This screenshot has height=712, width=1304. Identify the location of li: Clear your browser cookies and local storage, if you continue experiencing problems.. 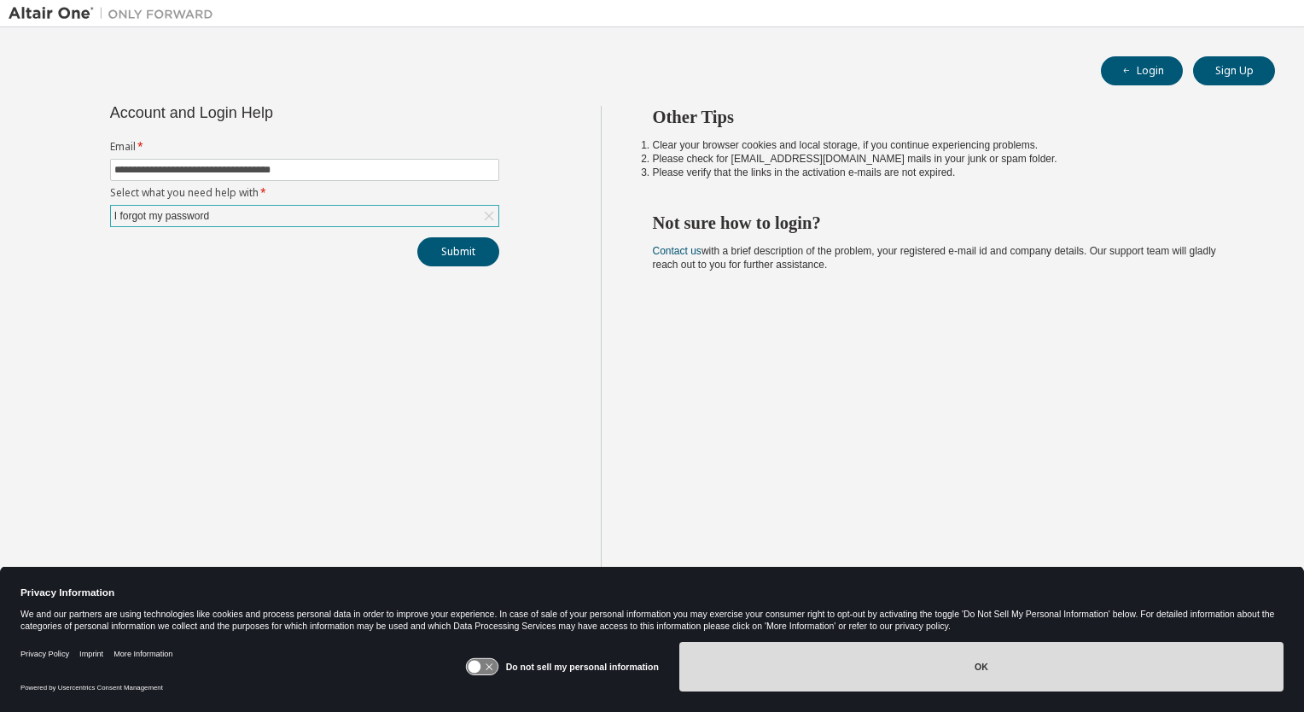
(949, 145).